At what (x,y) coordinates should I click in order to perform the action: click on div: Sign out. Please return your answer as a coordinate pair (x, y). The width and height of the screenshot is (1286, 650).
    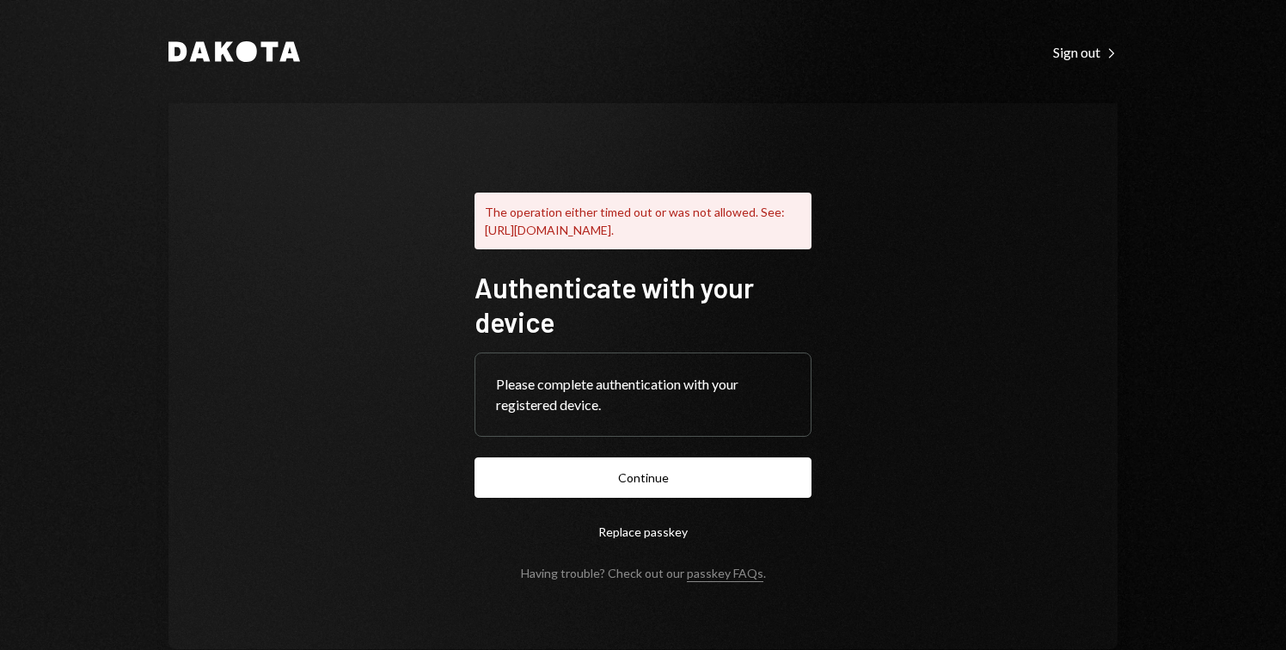
    Looking at the image, I should click on (1085, 52).